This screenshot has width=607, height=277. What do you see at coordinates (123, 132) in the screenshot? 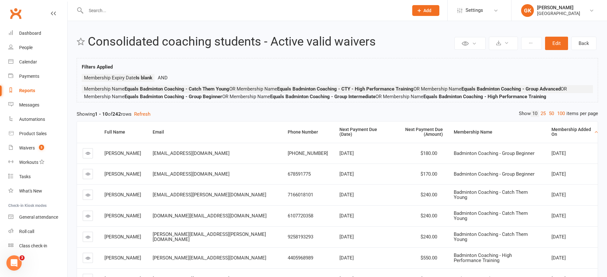
I see `div: Full Name` at bounding box center [123, 132].